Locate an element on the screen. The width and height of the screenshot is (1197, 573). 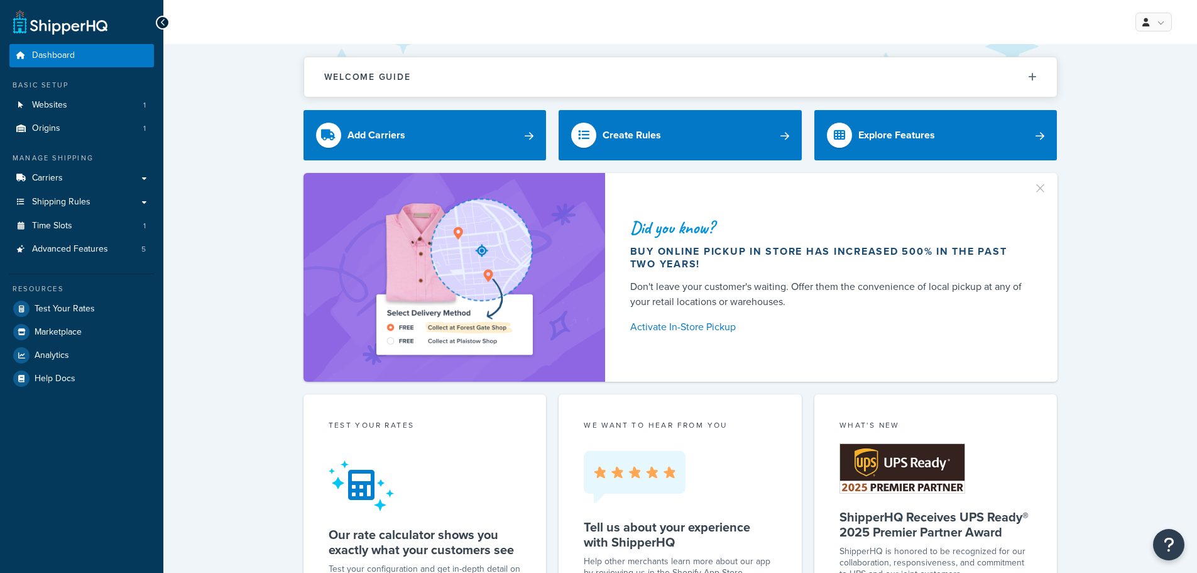
h5: Our rate calculator shows you exactly what your customers see is located at coordinates (425, 542).